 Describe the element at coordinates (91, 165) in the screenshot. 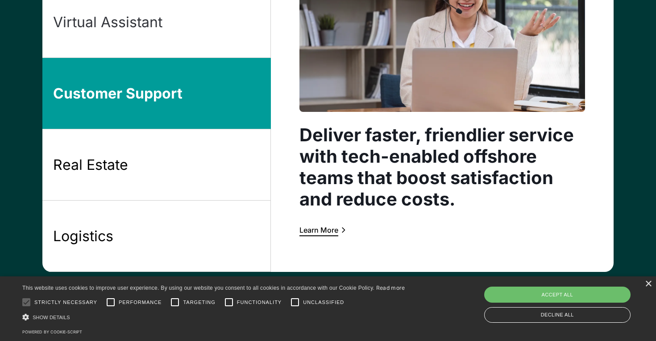

I see `div: Real Estate` at that location.